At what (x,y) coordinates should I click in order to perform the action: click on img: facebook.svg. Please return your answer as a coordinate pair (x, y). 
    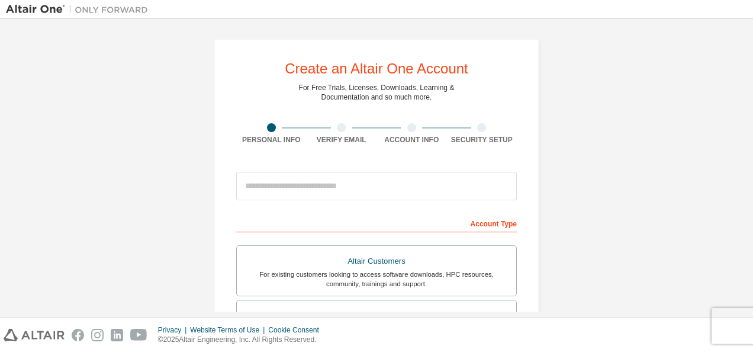
    Looking at the image, I should click on (78, 334).